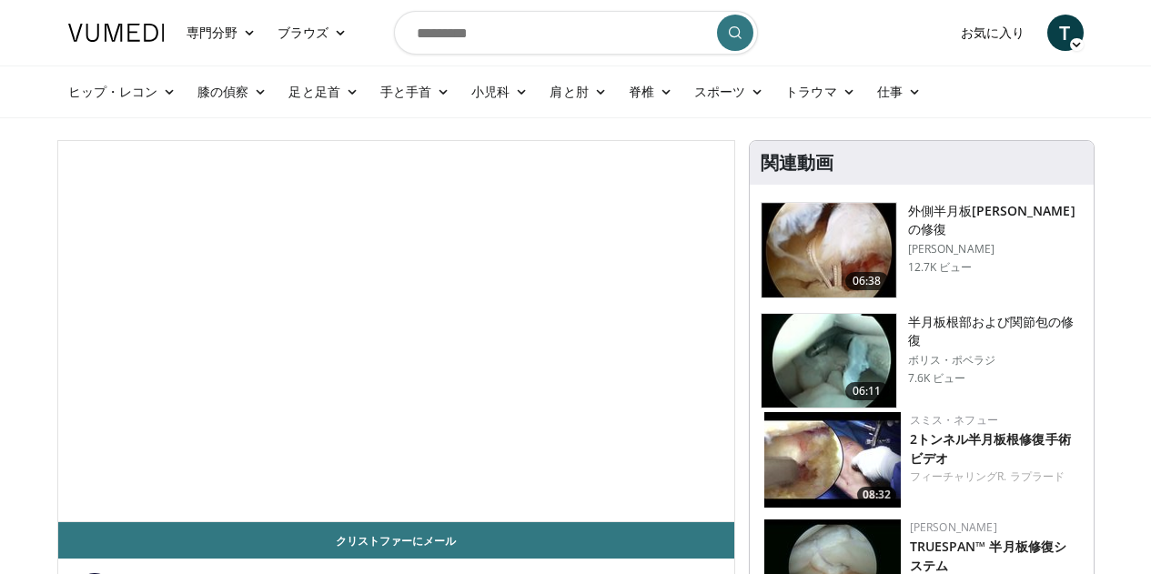 This screenshot has height=574, width=1151. What do you see at coordinates (729, 92) in the screenshot?
I see `a: スポーツ` at bounding box center [729, 92].